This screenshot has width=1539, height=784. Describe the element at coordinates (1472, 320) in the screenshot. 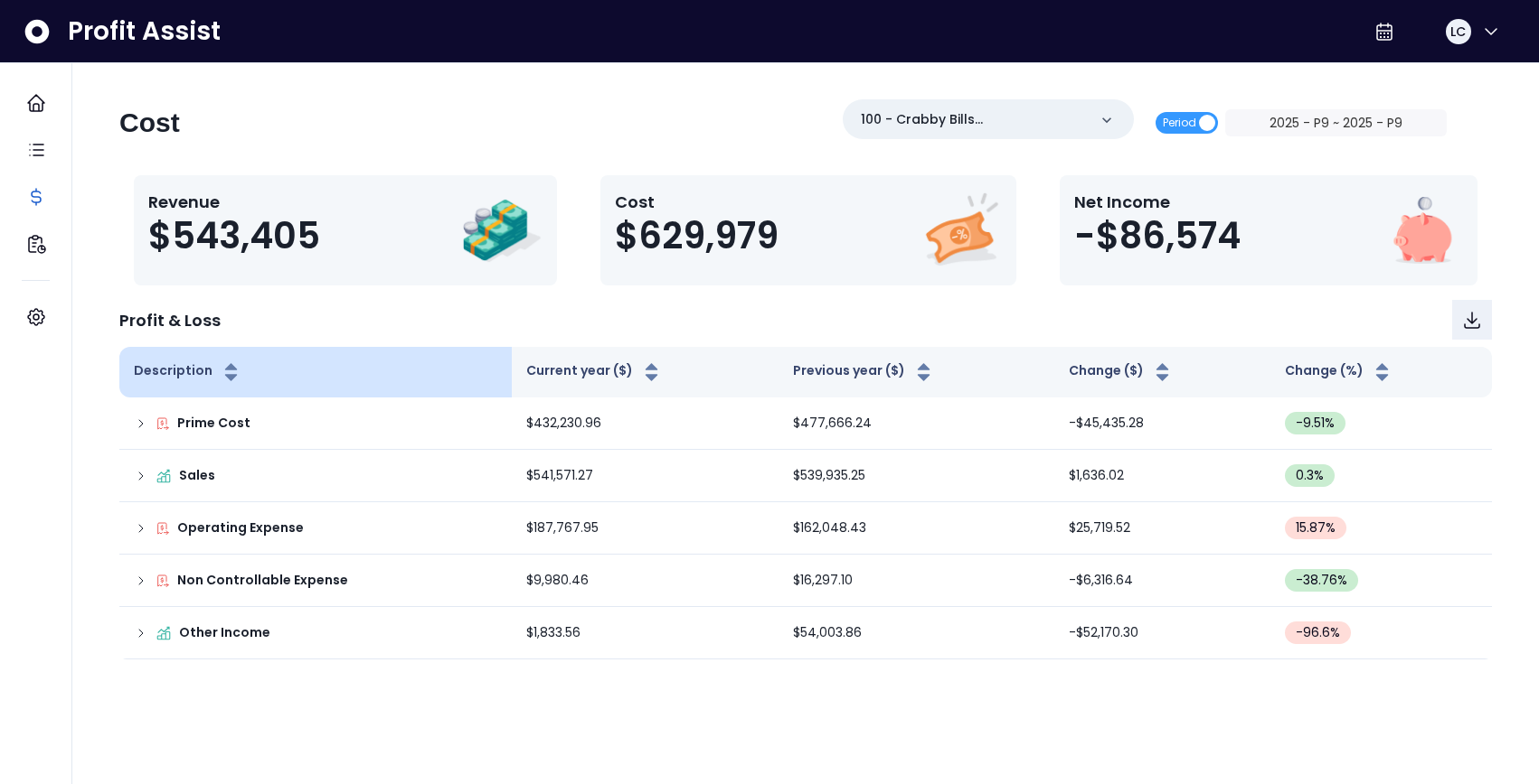

I see `button: Download` at that location.